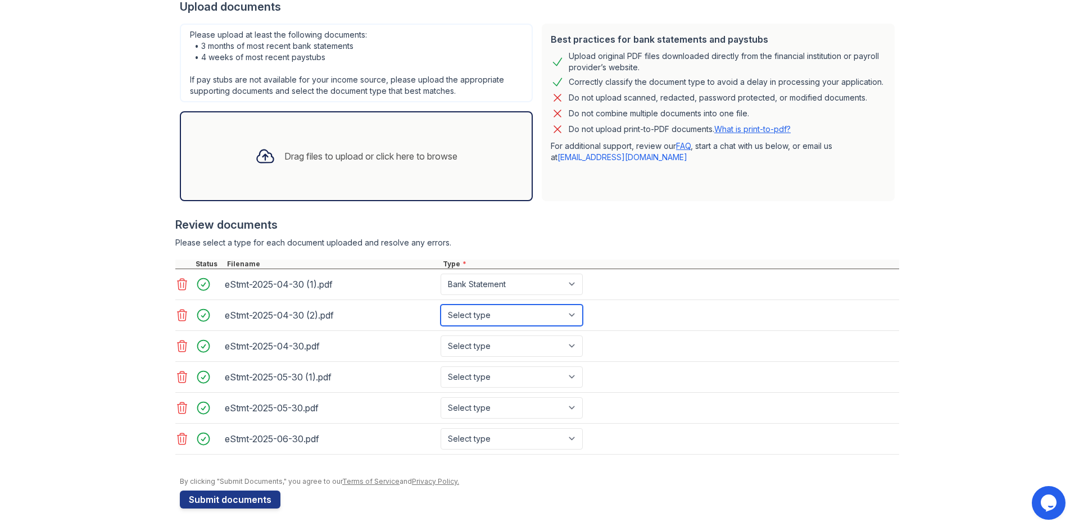  I want to click on div: Please upload at least the following documents: • 3 months of most recent bank statements • 4 wee..., so click(356, 63).